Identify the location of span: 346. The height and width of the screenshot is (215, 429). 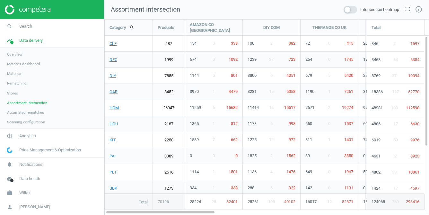
(375, 44).